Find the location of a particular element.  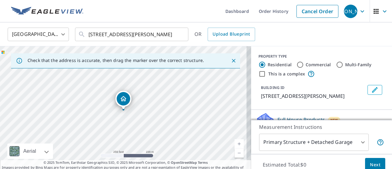

span: Upload Blueprint is located at coordinates (231, 34).